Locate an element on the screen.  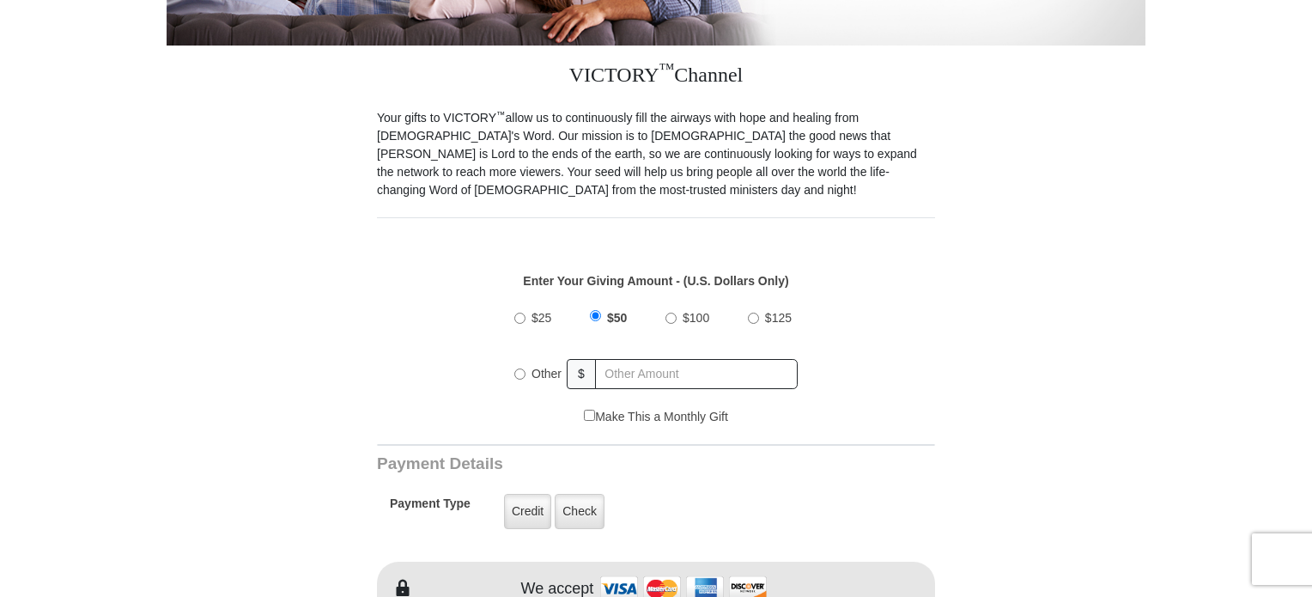
span: $125 is located at coordinates (778, 318).